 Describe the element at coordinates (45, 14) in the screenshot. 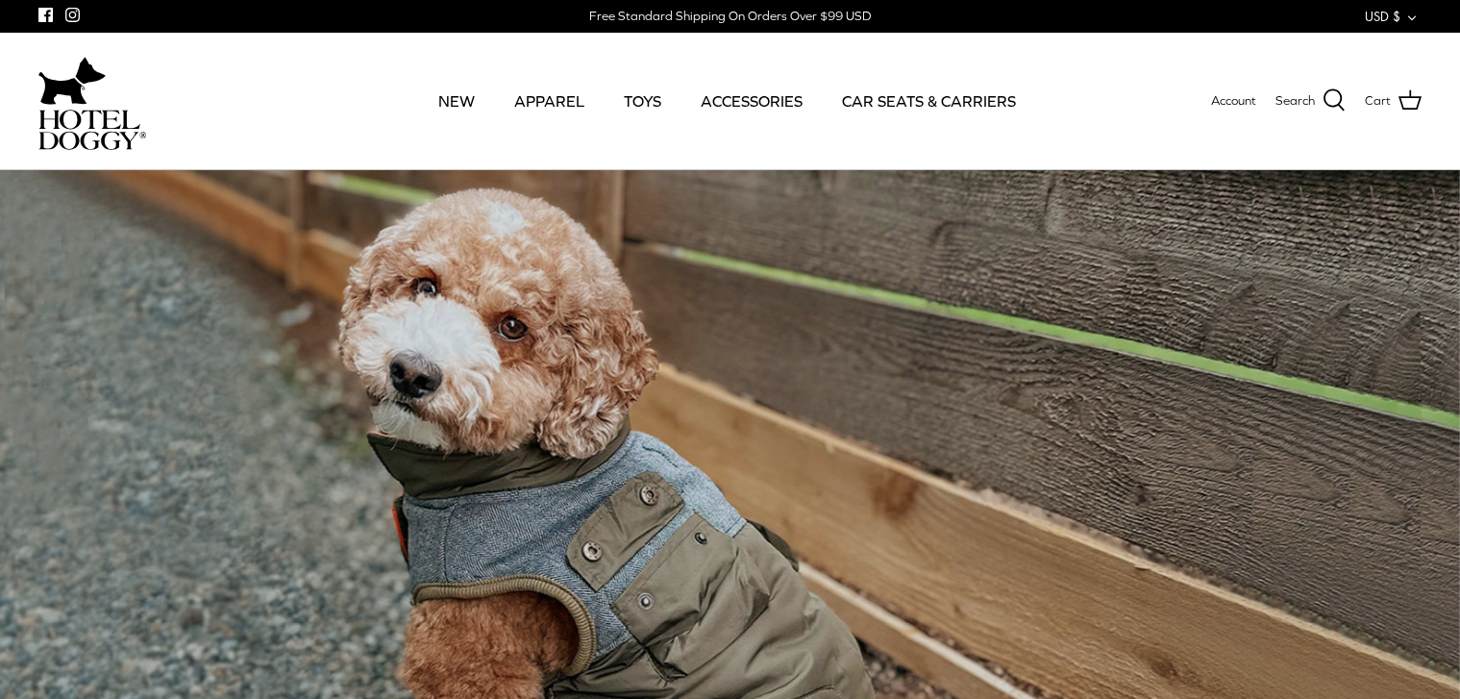

I see `a: Facebook` at that location.